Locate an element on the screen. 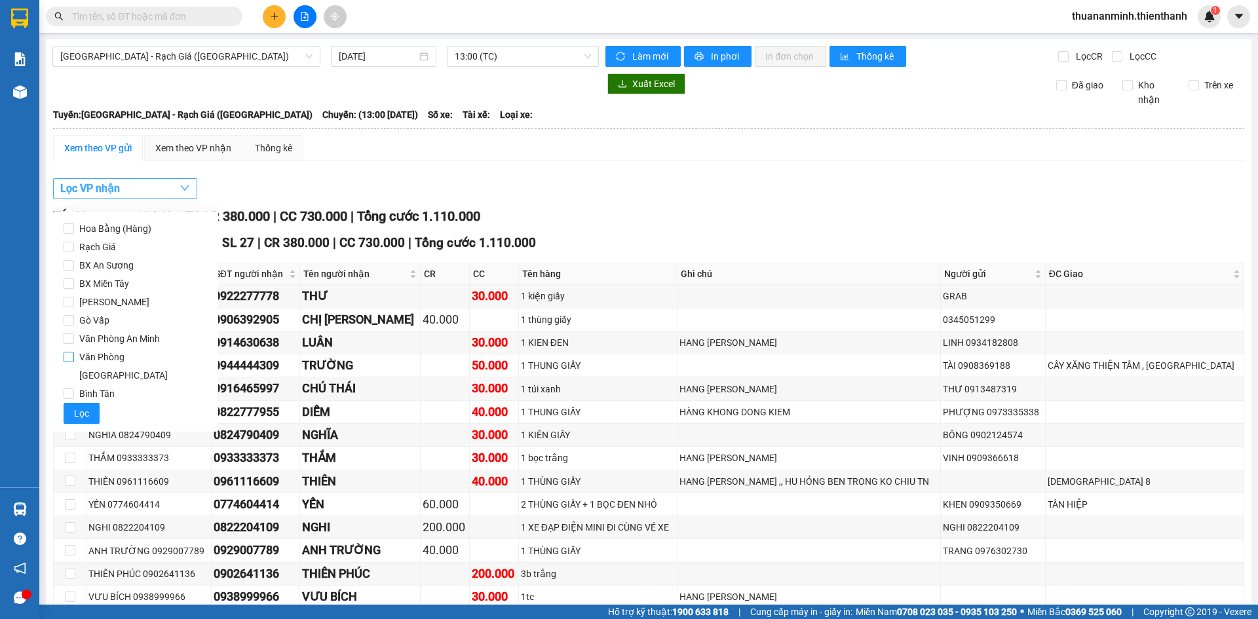  td: 0914630638 is located at coordinates (256, 343).